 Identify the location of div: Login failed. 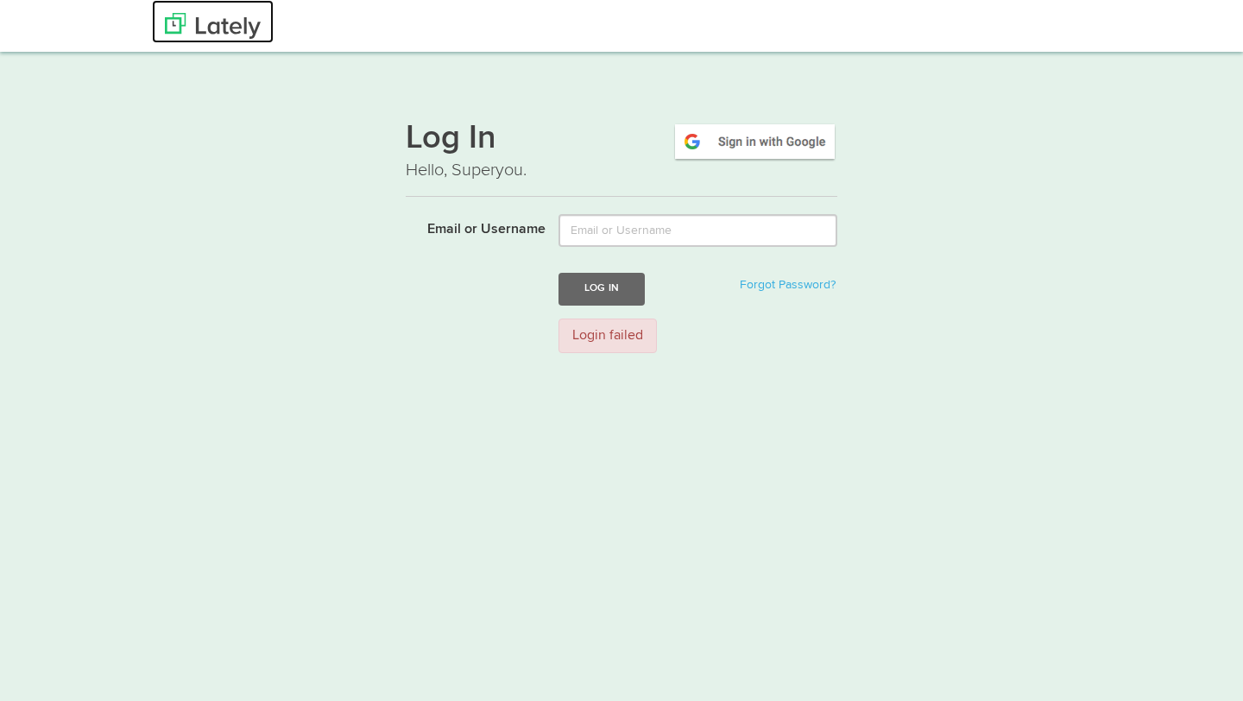
(608, 336).